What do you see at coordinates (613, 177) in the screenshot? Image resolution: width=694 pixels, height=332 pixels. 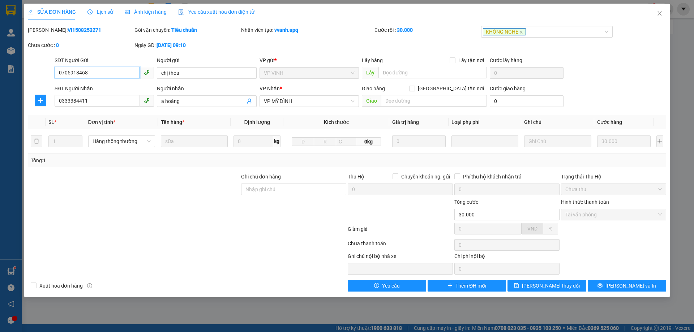 I see `div: Trạng thái Thu Hộ` at bounding box center [613, 177].